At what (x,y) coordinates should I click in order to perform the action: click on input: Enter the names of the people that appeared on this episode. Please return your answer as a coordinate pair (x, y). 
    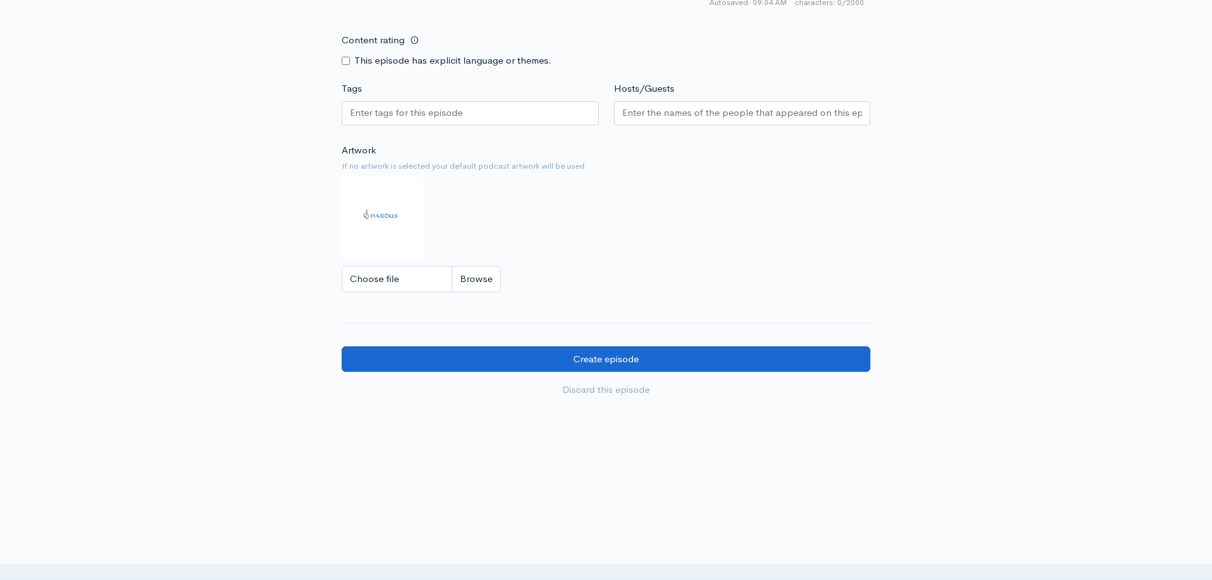
    Looking at the image, I should click on (742, 113).